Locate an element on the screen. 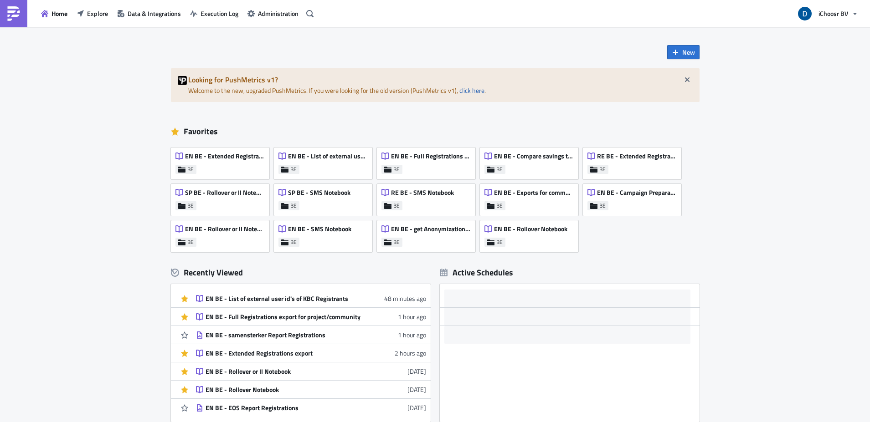 This screenshot has width=870, height=422. span: RE BE - SMS Notebook is located at coordinates (422, 193).